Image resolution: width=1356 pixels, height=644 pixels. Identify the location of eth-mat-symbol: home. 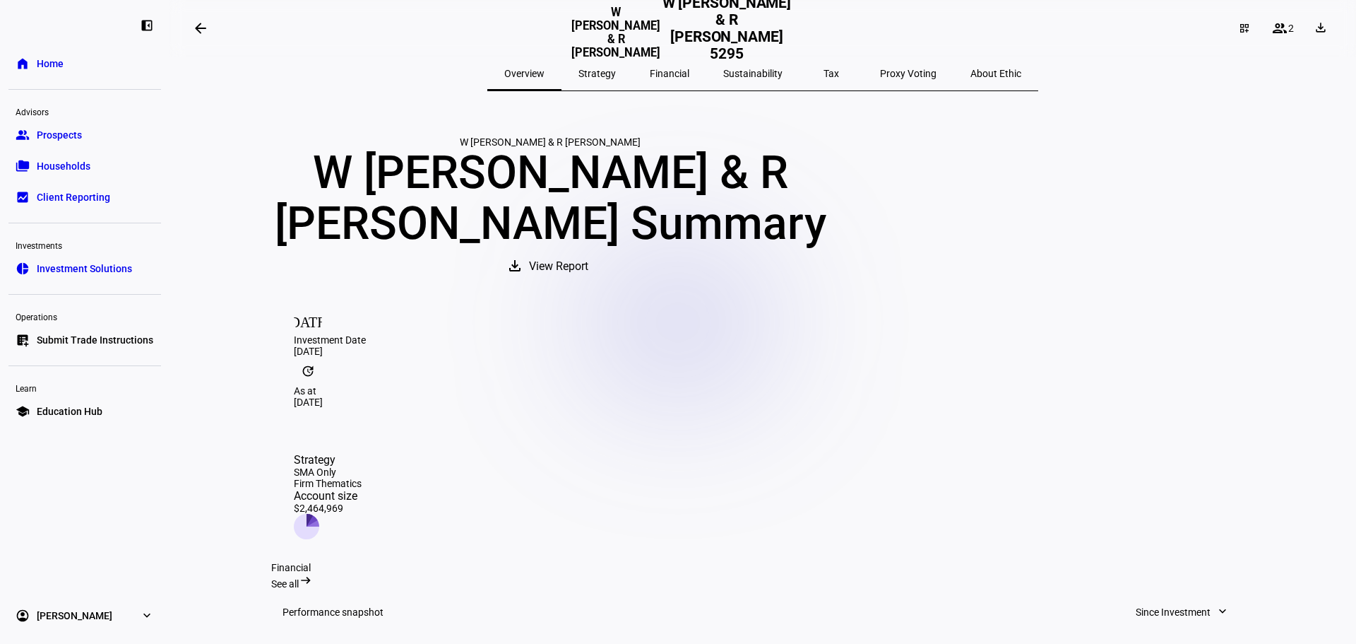
(23, 64).